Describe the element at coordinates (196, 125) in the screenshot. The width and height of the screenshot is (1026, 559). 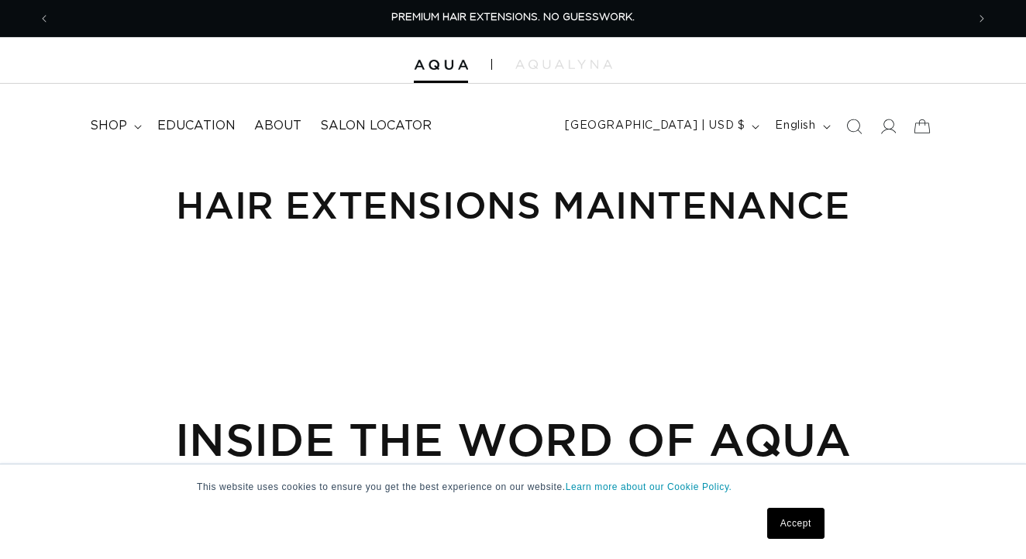
I see `span: Education` at that location.